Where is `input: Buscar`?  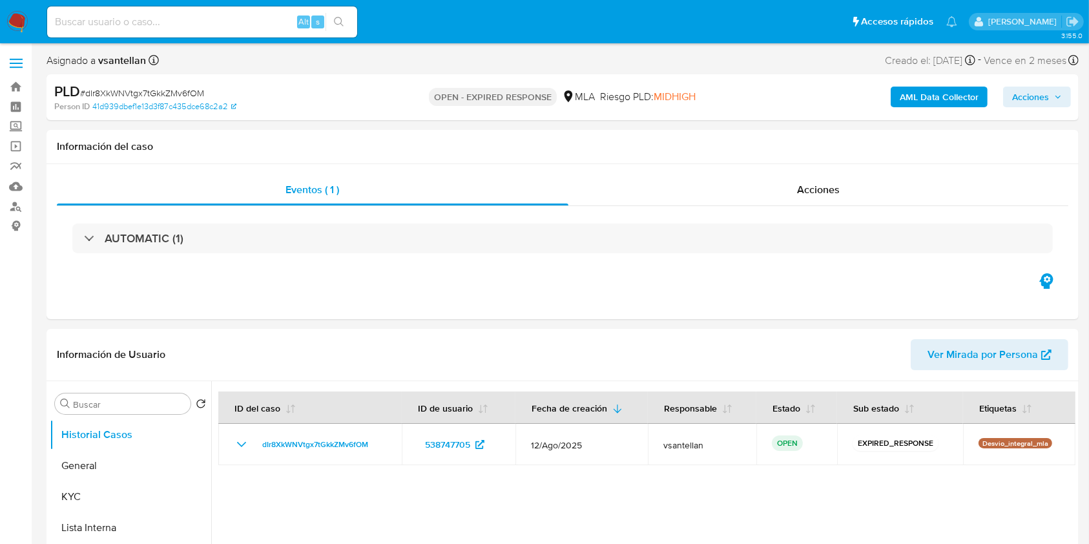
input: Buscar is located at coordinates (129, 404).